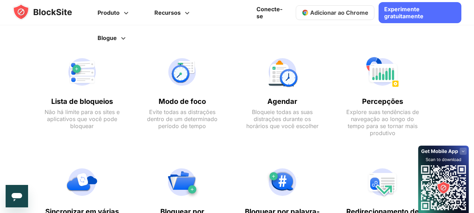 This screenshot has width=474, height=213. Describe the element at coordinates (109, 13) in the screenshot. I see `font: Produto` at that location.